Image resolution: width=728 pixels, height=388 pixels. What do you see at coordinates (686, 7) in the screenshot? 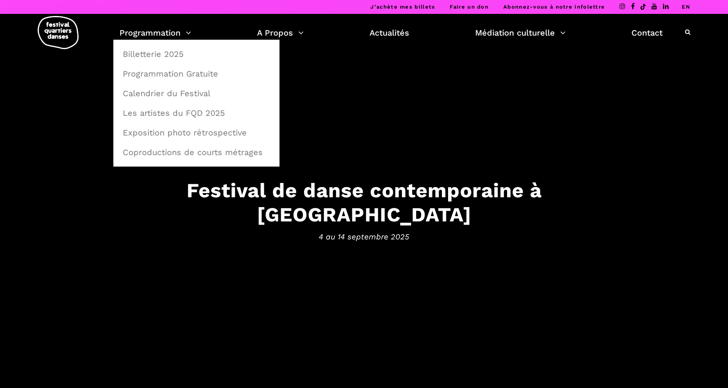
I see `a: EN` at bounding box center [686, 7].